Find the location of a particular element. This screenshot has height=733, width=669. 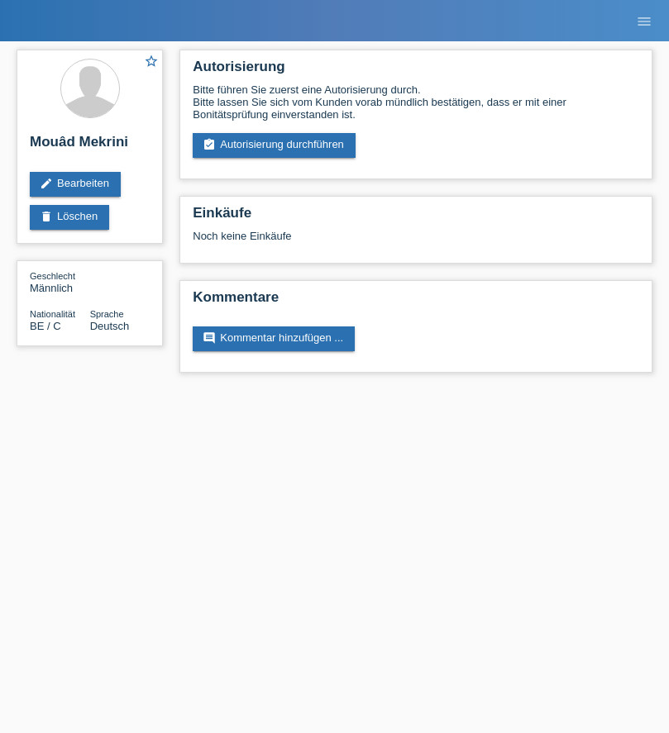

span: Sprache is located at coordinates (107, 314).